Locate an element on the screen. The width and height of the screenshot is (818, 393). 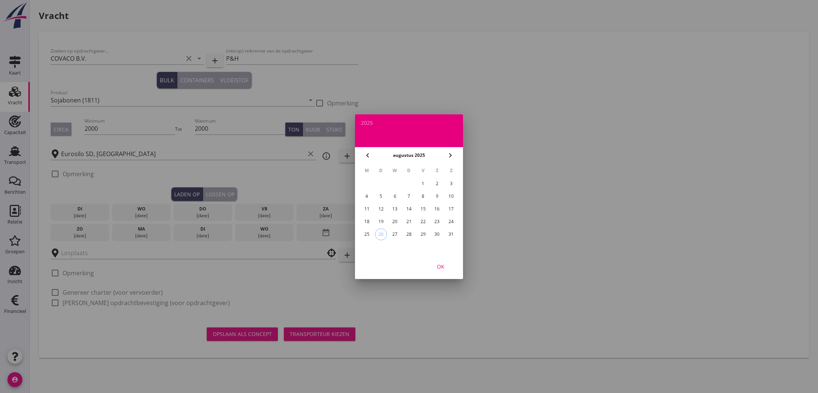
th: M is located at coordinates (367, 171).